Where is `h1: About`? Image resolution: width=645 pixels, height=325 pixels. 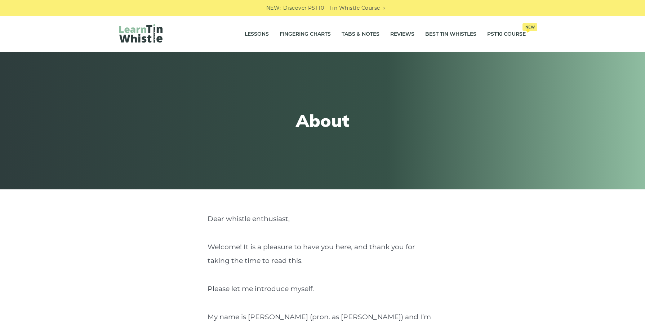 h1: About is located at coordinates (323, 121).